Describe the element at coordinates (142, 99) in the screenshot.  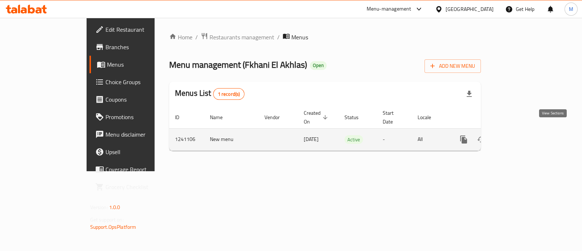
I see `span: Coupons` at that location.